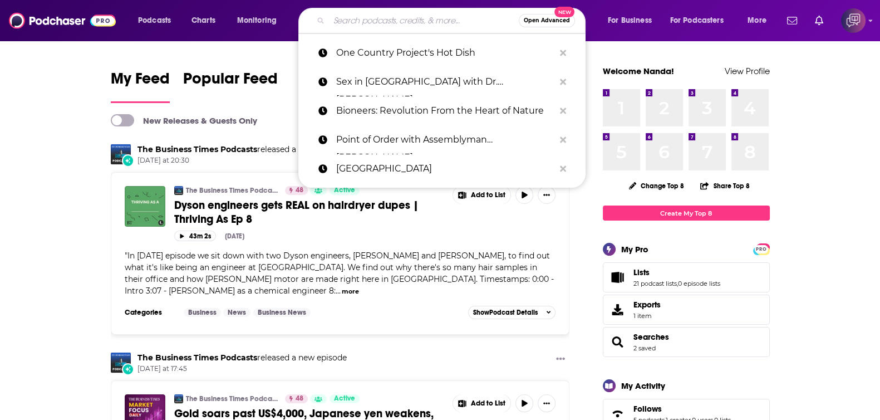 This screenshot has width=880, height=420. I want to click on a: Exports, so click(687, 310).